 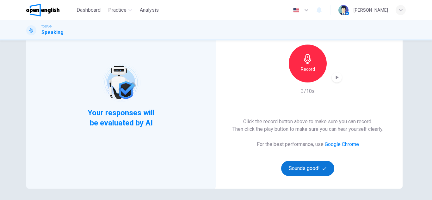 I want to click on span: TOEFL®, so click(x=47, y=27).